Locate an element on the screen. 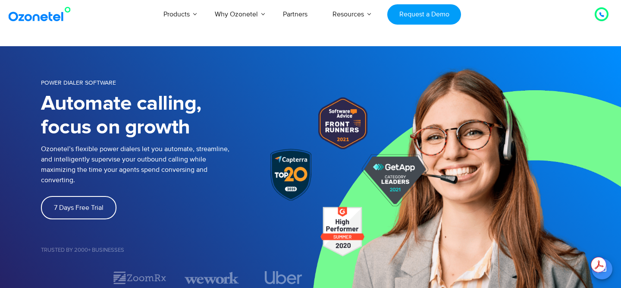 The width and height of the screenshot is (621, 288). h1: Automate calling, focus on growth is located at coordinates (135, 116).